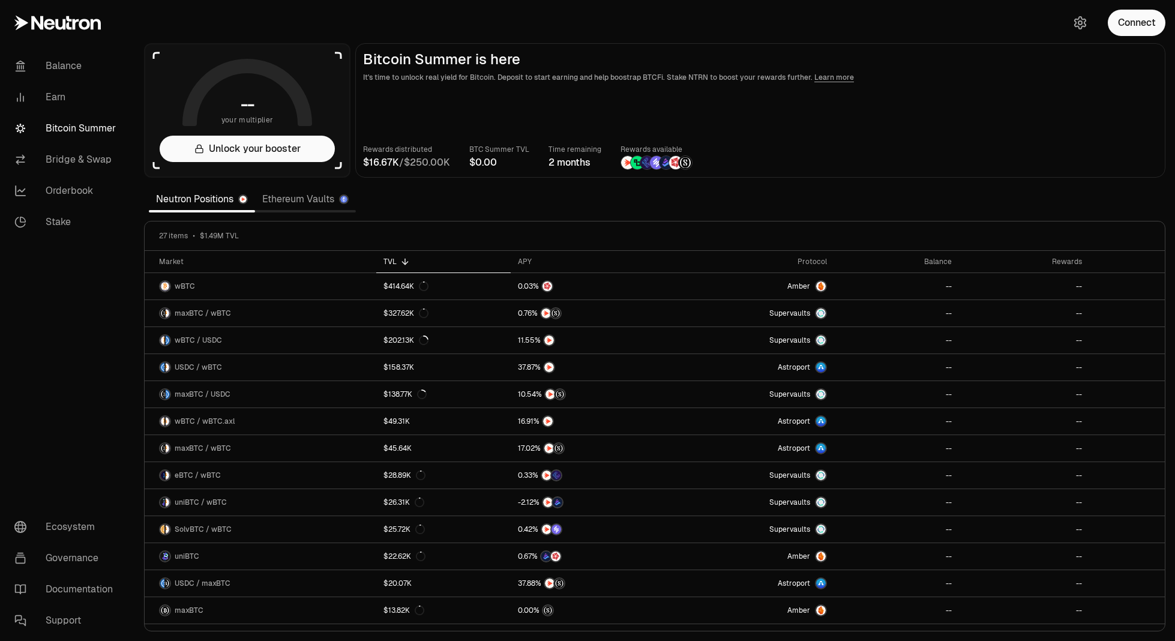  What do you see at coordinates (821, 556) in the screenshot?
I see `img: Amber` at bounding box center [821, 556].